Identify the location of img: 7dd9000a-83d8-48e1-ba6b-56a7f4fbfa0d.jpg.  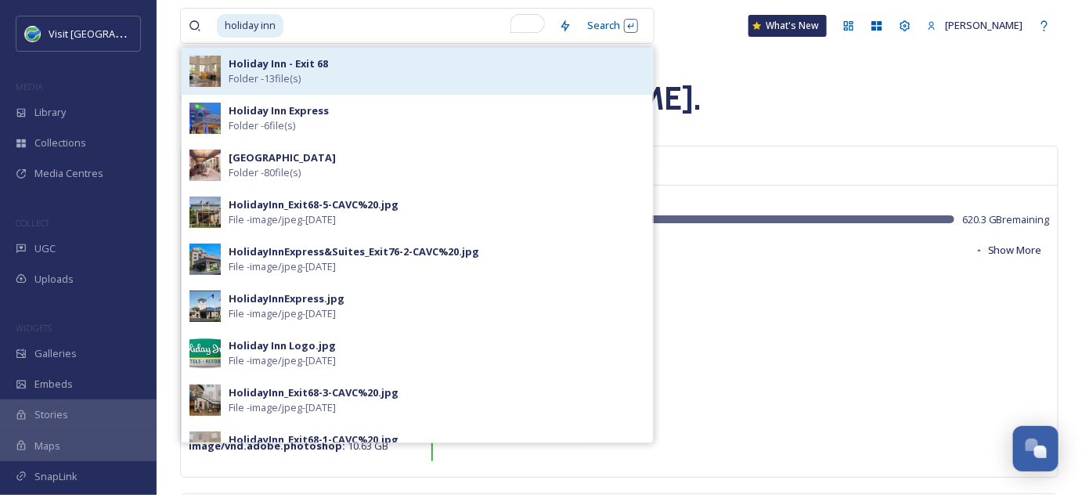
(205, 447).